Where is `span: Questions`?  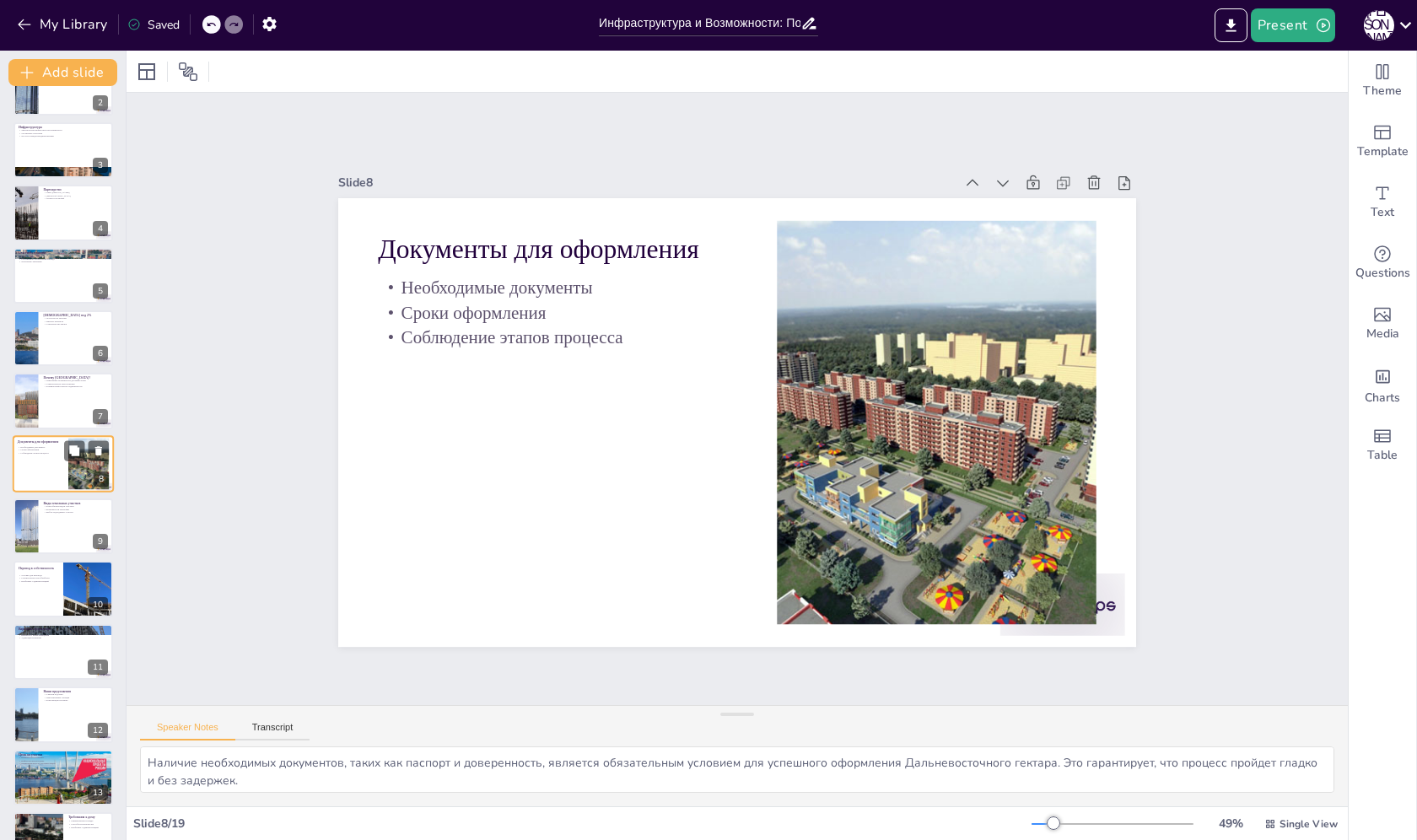
span: Questions is located at coordinates (1382, 273).